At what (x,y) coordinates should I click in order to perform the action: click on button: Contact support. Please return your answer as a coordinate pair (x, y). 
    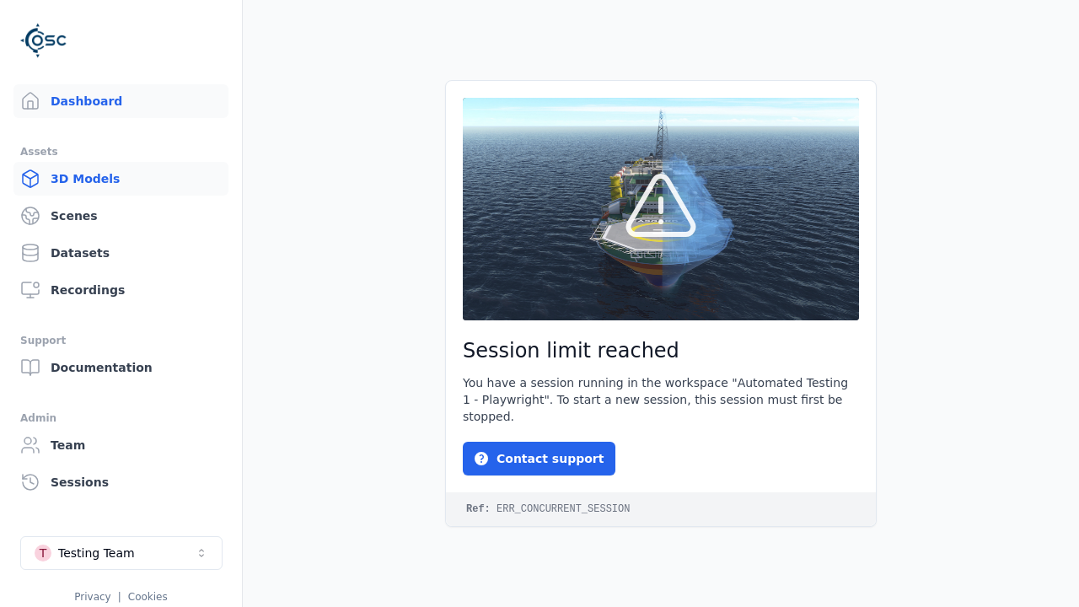
    Looking at the image, I should click on (539, 459).